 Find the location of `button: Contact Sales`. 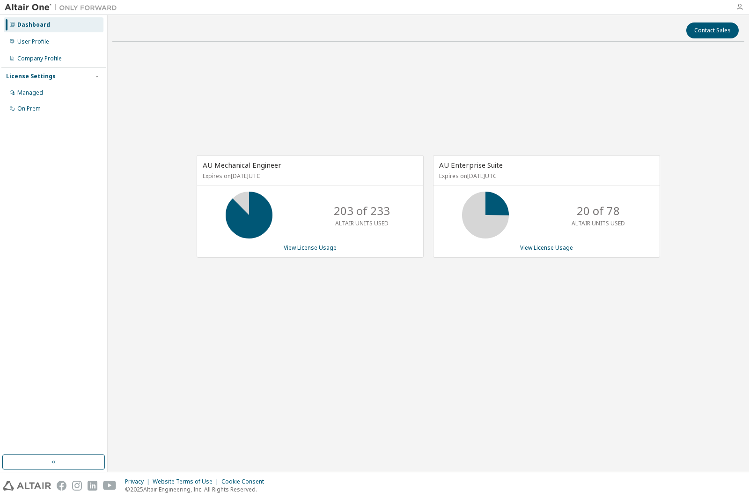

button: Contact Sales is located at coordinates (713, 30).